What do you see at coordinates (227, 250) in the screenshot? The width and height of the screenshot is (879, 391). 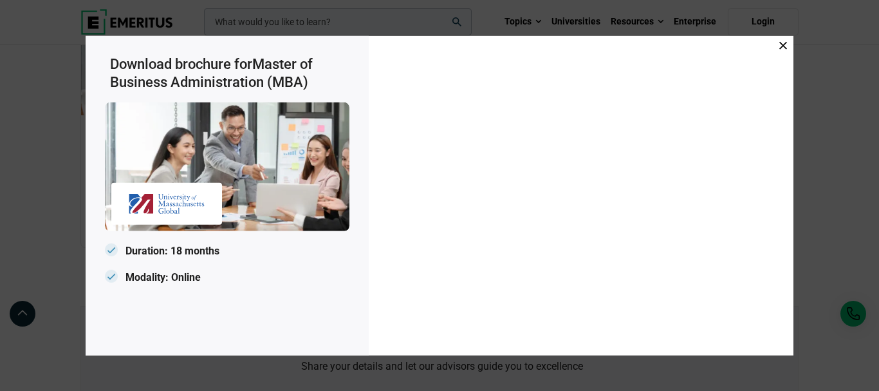 I see `p: Duration: 18 months` at bounding box center [227, 250].